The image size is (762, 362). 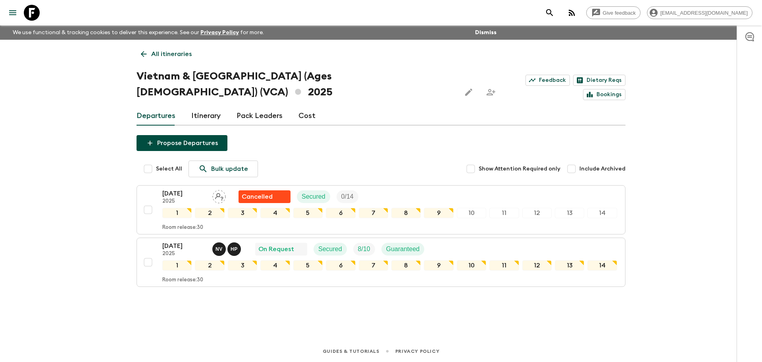 What do you see at coordinates (491, 92) in the screenshot?
I see `span: Share this itinerary` at bounding box center [491, 92].